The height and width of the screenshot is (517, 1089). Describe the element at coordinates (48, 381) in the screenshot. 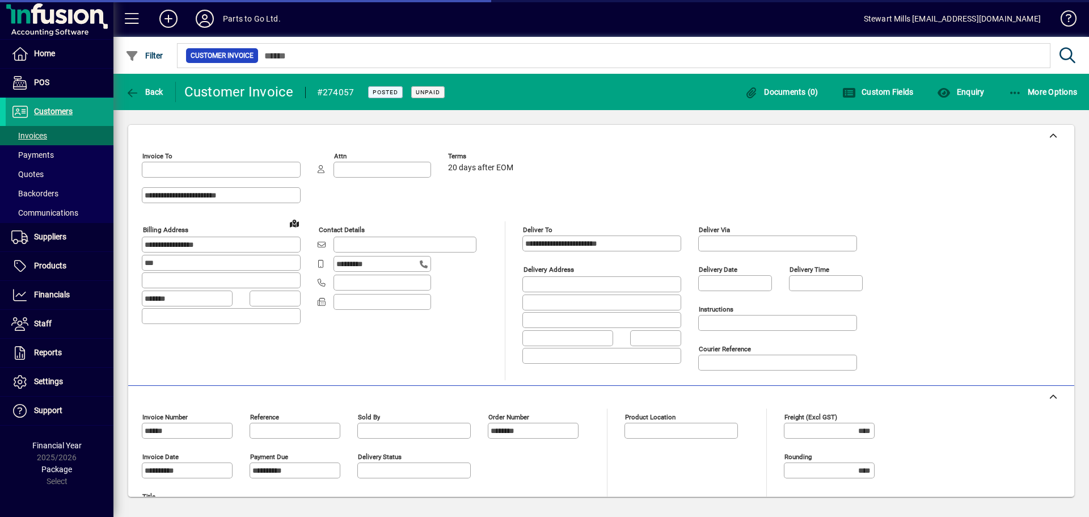

I see `span: Settings` at that location.